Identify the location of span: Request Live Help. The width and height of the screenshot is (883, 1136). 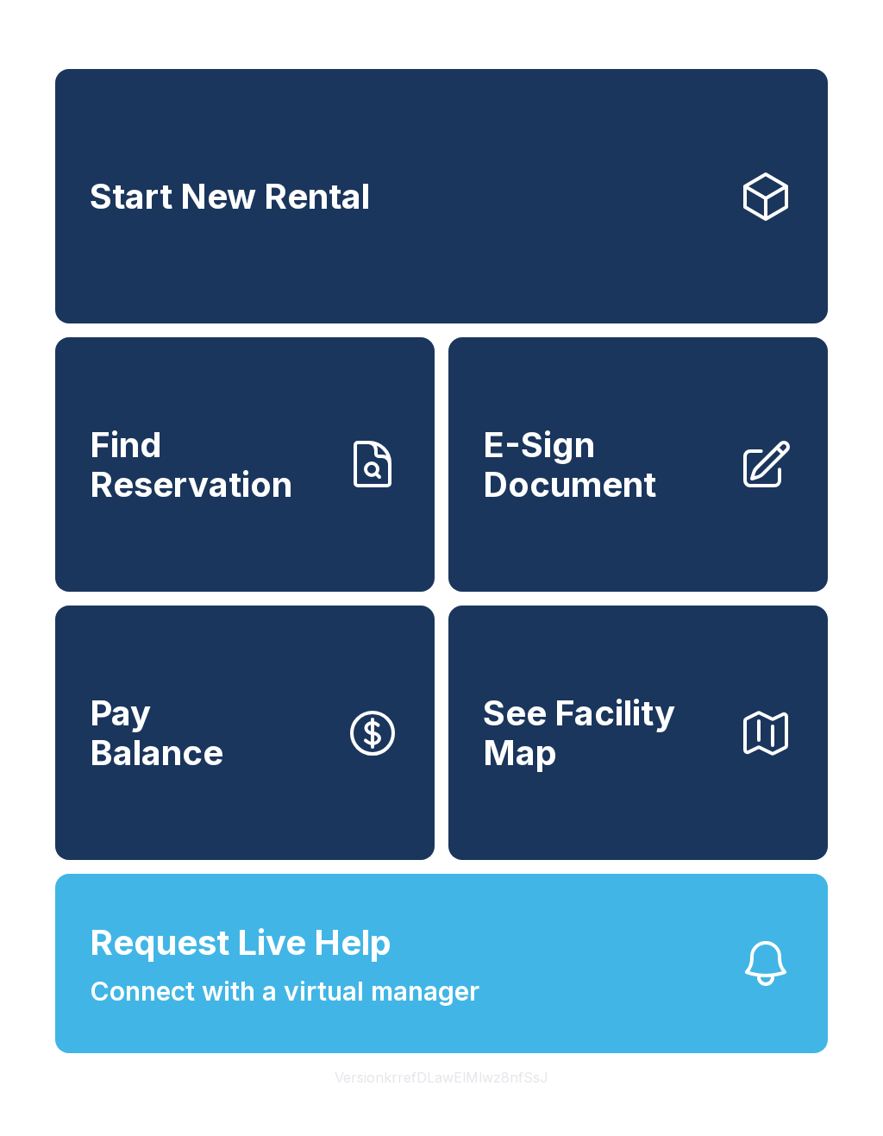
(241, 943).